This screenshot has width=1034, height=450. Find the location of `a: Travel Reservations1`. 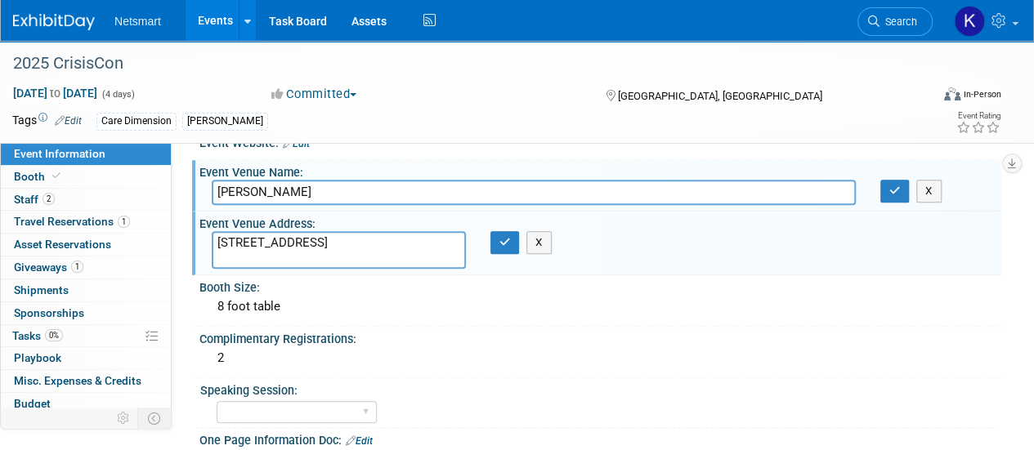

a: Travel Reservations1 is located at coordinates (86, 221).